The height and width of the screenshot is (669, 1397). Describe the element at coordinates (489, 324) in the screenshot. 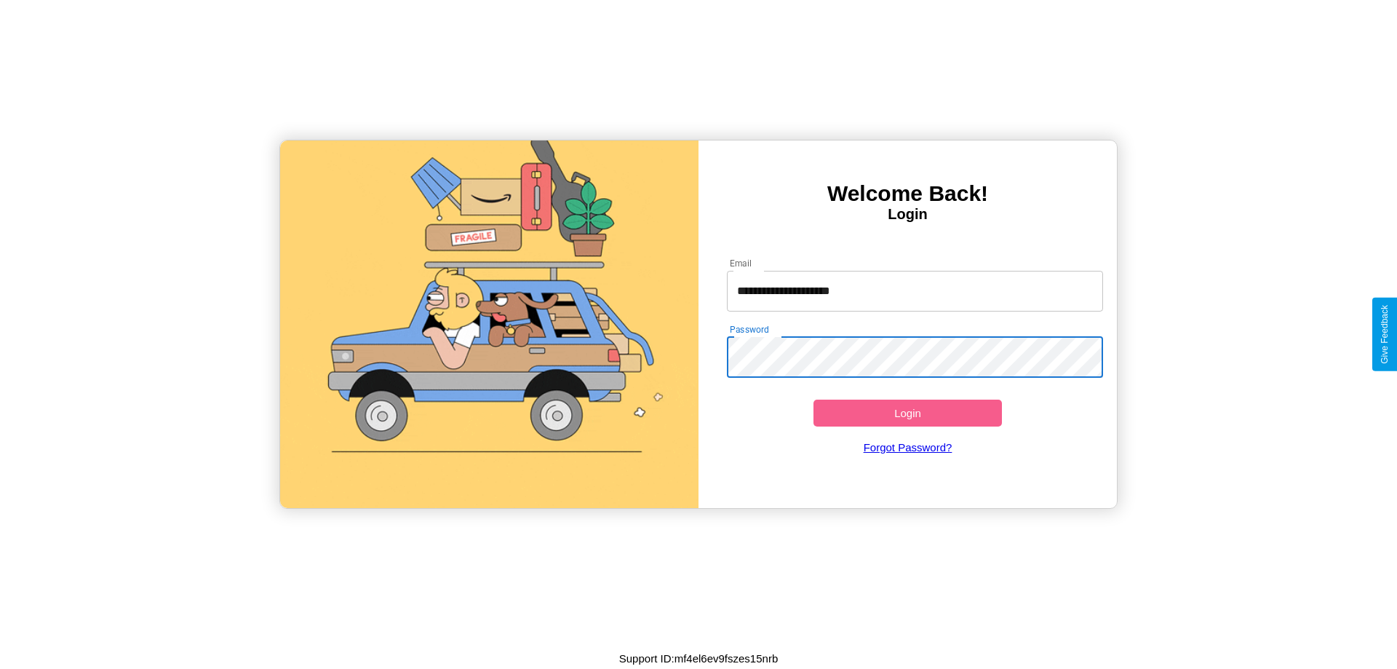

I see `img: gif` at that location.